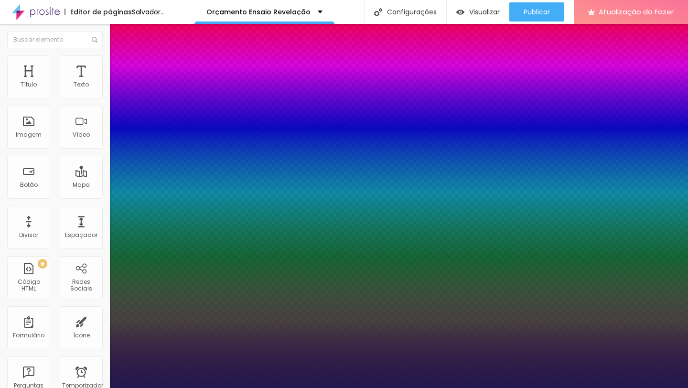 This screenshot has width=688, height=388. I want to click on img: view-1.svg, so click(460, 12).